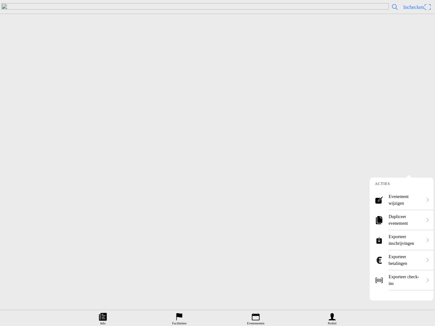  Describe the element at coordinates (405, 200) in the screenshot. I see `ion-label: Evenement wijzigen` at that location.